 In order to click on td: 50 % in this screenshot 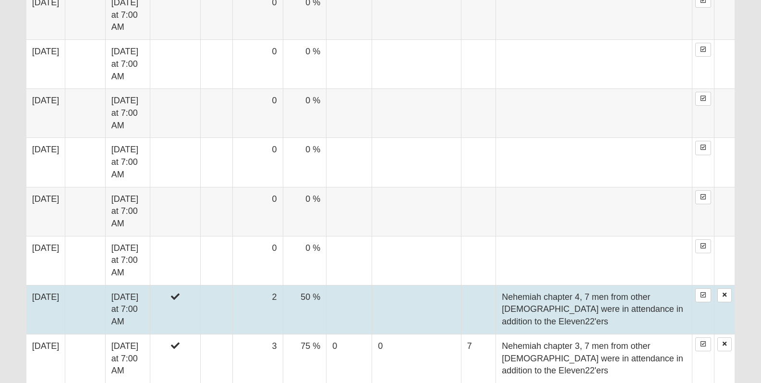, I will do `click(304, 309)`.